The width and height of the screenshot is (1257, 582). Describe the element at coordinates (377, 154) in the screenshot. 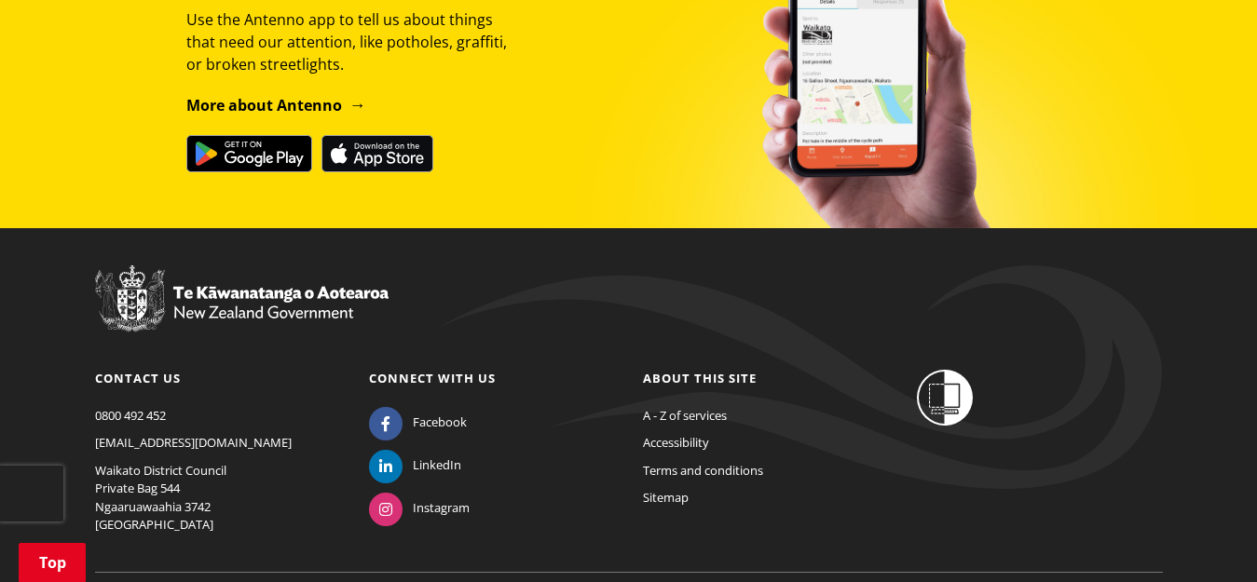

I see `img: Download on the App Store` at that location.